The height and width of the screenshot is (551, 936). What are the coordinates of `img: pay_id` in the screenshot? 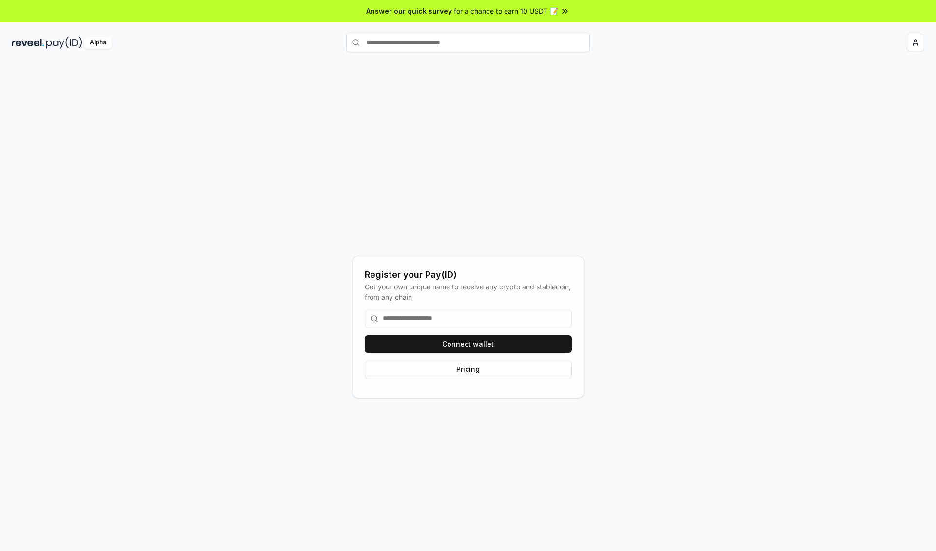 It's located at (64, 42).